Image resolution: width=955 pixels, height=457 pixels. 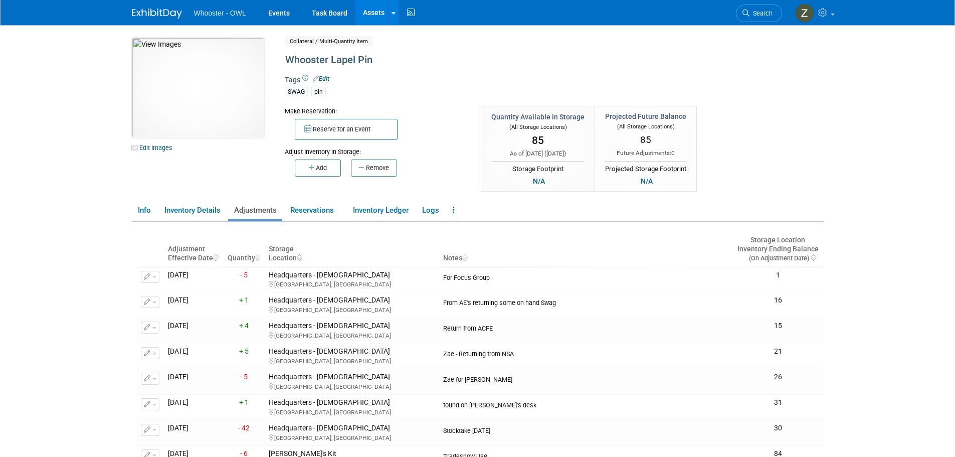 I want to click on div: Tags, so click(x=513, y=89).